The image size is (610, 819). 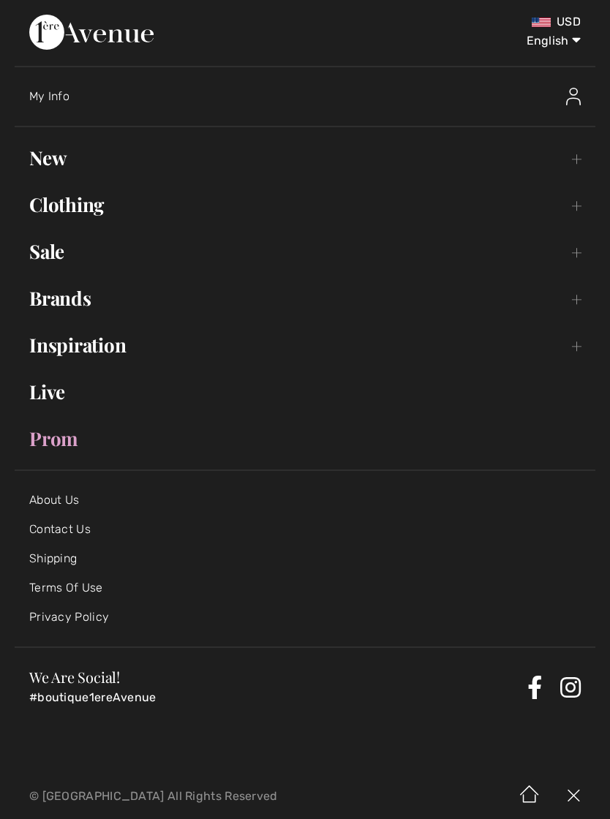 What do you see at coordinates (305, 392) in the screenshot?
I see `a: Live` at bounding box center [305, 392].